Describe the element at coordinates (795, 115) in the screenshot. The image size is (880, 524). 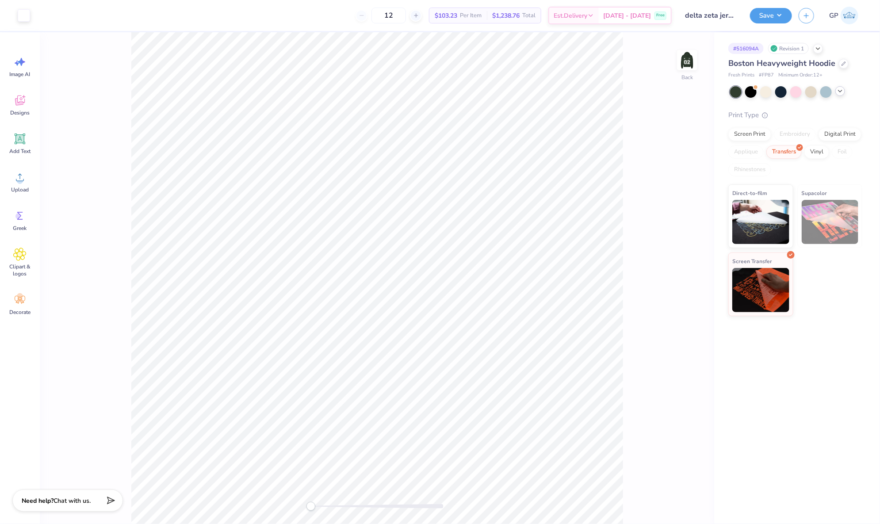
I see `div: Print Type` at that location.